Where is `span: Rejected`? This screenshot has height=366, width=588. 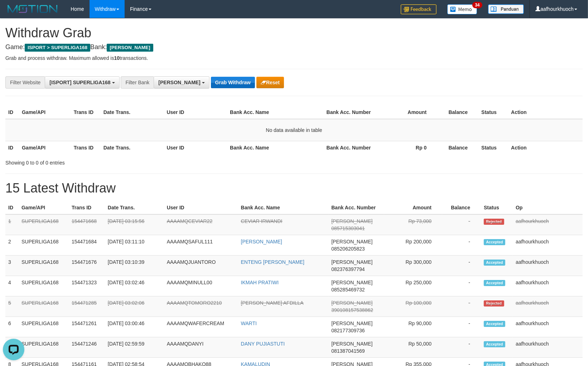
span: Rejected is located at coordinates (494, 221).